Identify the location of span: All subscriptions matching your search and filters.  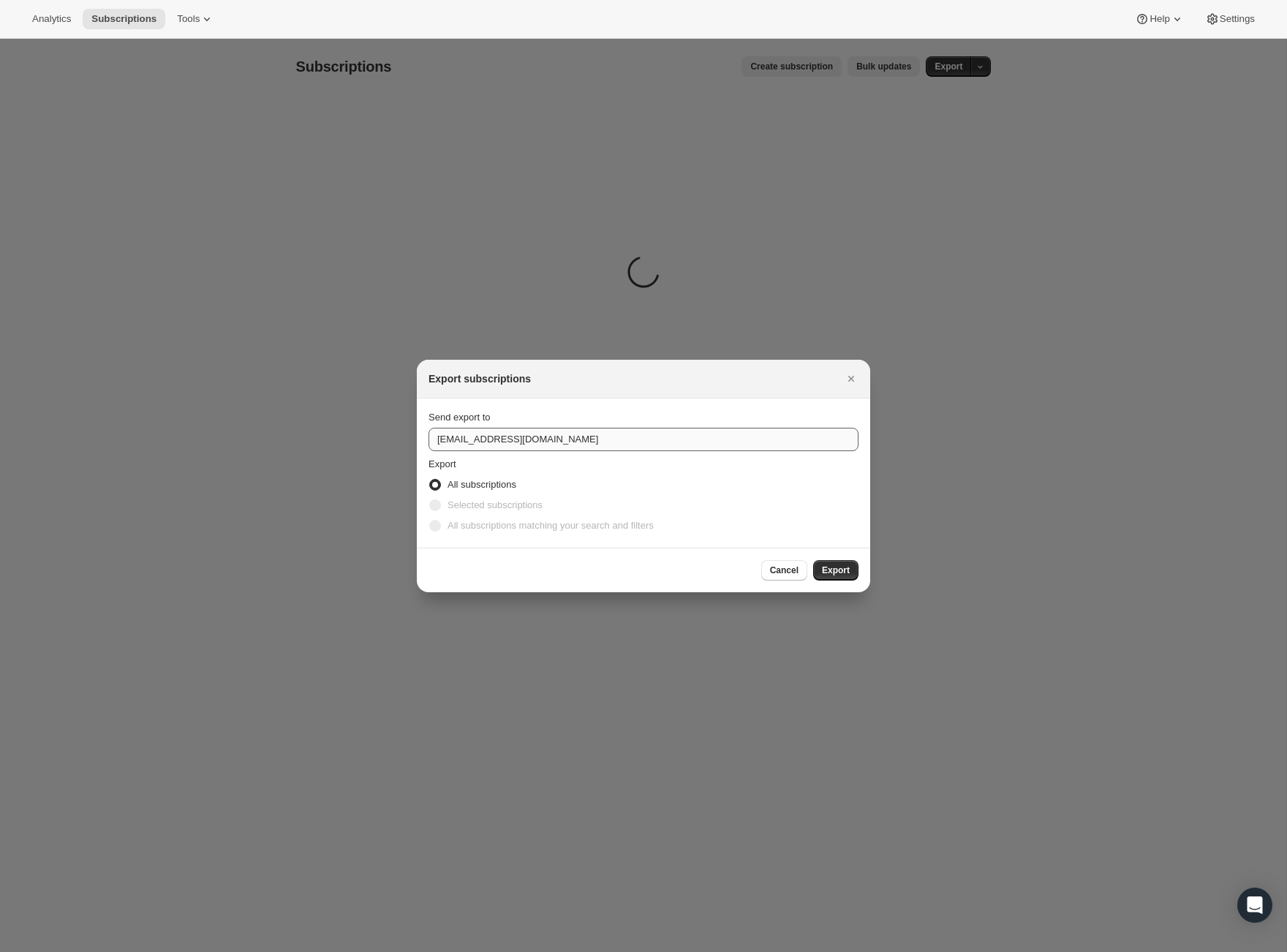
(551, 525).